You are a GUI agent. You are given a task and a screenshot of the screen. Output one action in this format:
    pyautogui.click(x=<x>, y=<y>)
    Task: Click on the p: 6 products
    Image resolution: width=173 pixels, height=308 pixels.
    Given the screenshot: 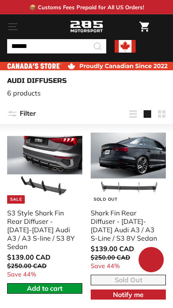 What is the action you would take?
    pyautogui.click(x=87, y=93)
    